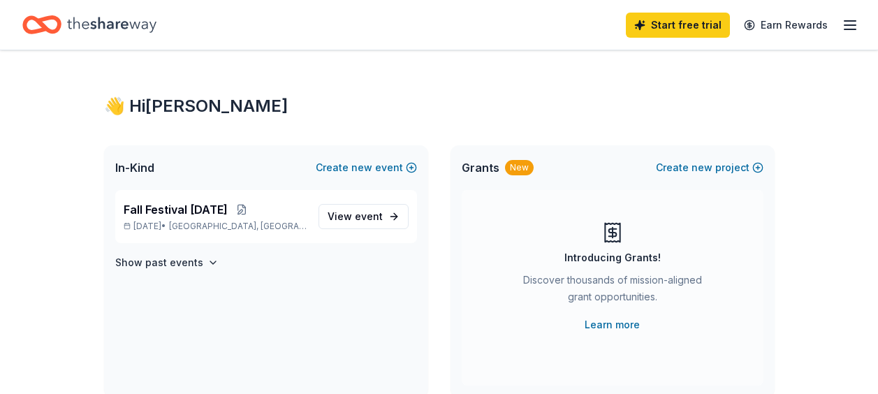  I want to click on button: Createnewproject, so click(709, 168).